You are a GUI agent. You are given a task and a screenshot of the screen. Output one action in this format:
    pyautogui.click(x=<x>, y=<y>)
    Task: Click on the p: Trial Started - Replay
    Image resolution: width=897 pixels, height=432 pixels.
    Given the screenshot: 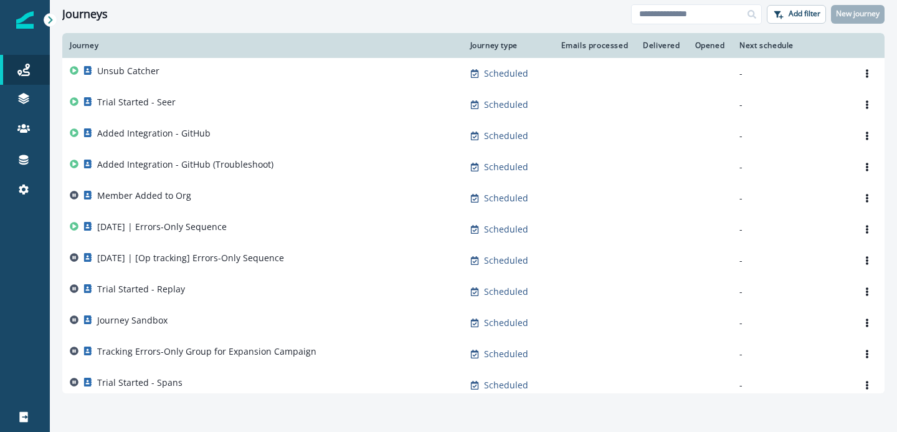 What is the action you would take?
    pyautogui.click(x=141, y=289)
    